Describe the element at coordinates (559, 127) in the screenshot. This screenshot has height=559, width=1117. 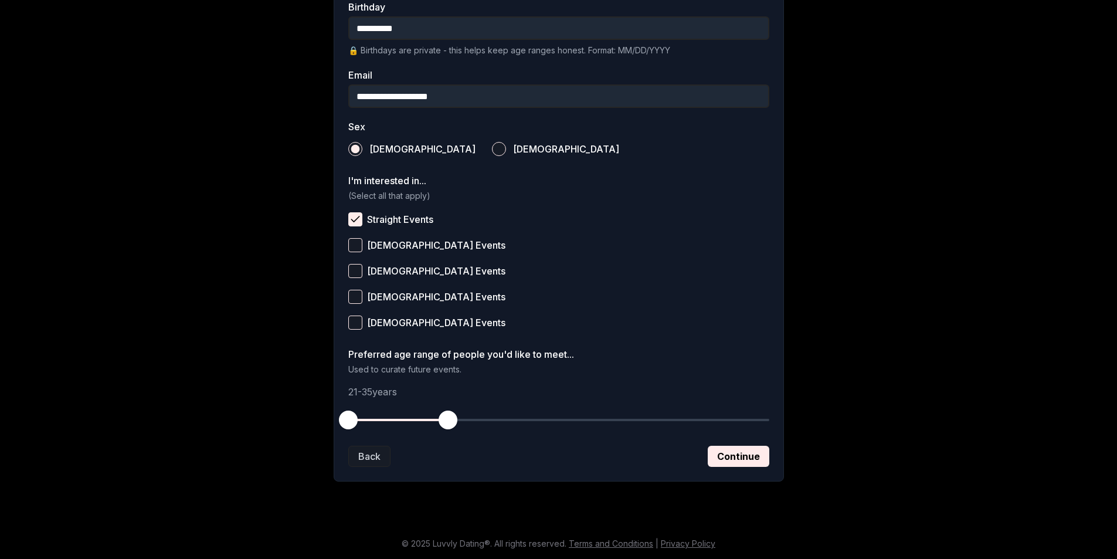
I see `label: Sex` at that location.